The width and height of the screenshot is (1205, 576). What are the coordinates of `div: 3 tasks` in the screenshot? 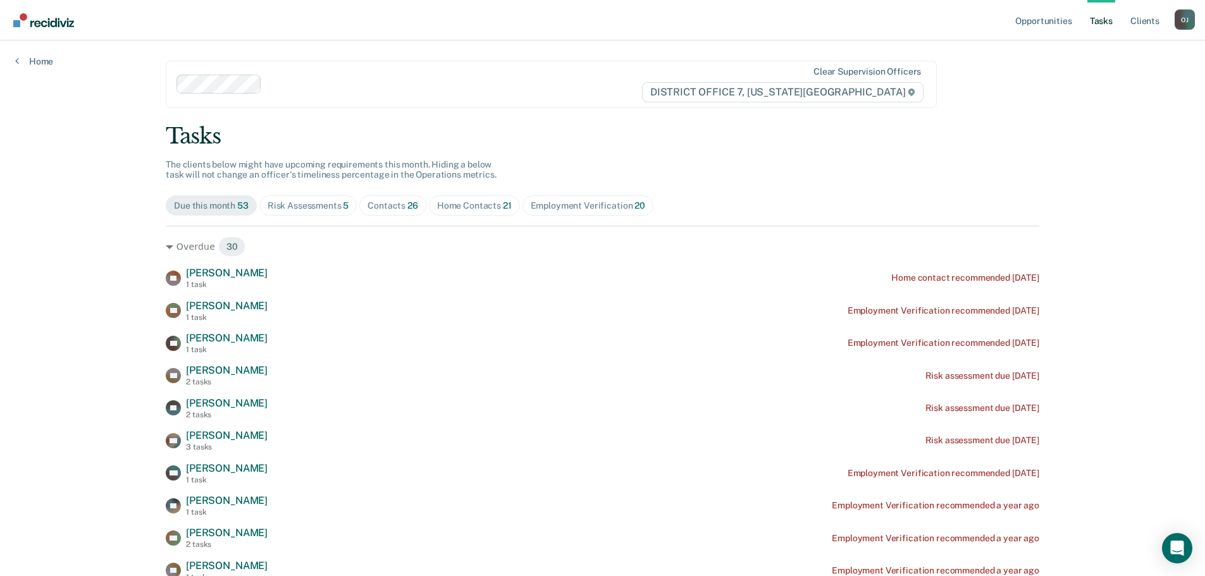 It's located at (227, 447).